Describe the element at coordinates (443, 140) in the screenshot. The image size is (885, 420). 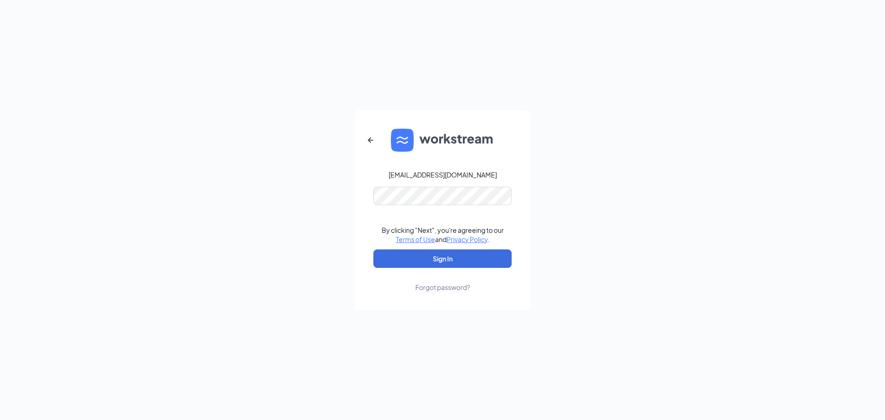
I see `img: WS logo and Workstream text` at that location.